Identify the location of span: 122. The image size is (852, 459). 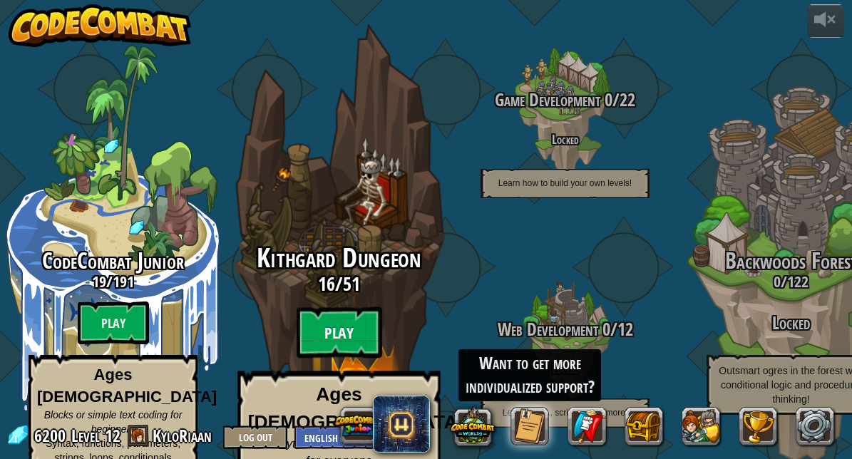
(798, 282).